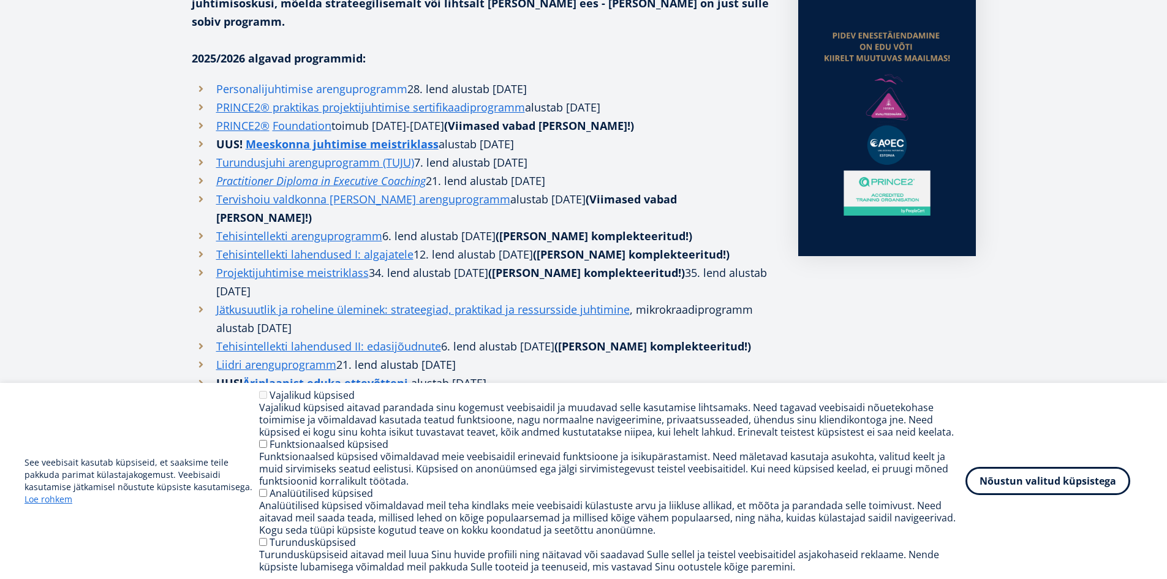 Image resolution: width=1167 pixels, height=579 pixels. What do you see at coordinates (612, 560) in the screenshot?
I see `div: Turundusküpsiseid aitavad meil luua Sinu huvide profiili ning näitavad või saadavad Sulle sellel ...` at bounding box center [612, 560].